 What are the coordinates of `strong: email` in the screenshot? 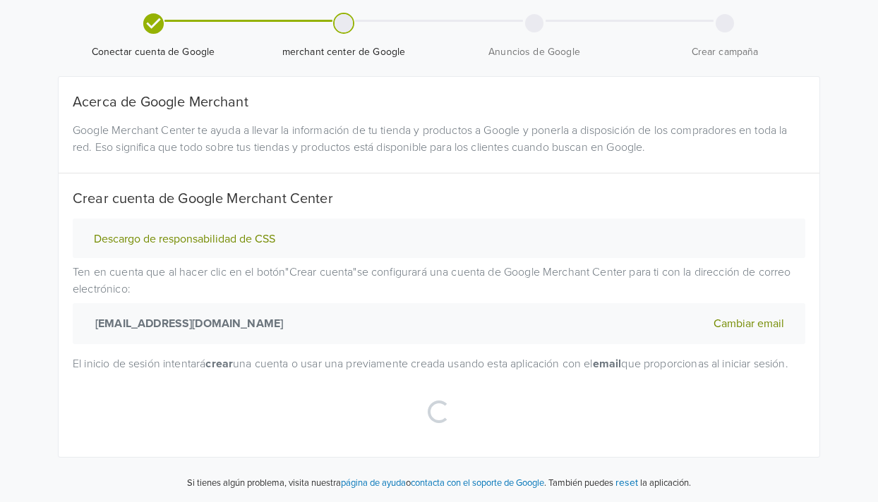 It's located at (607, 364).